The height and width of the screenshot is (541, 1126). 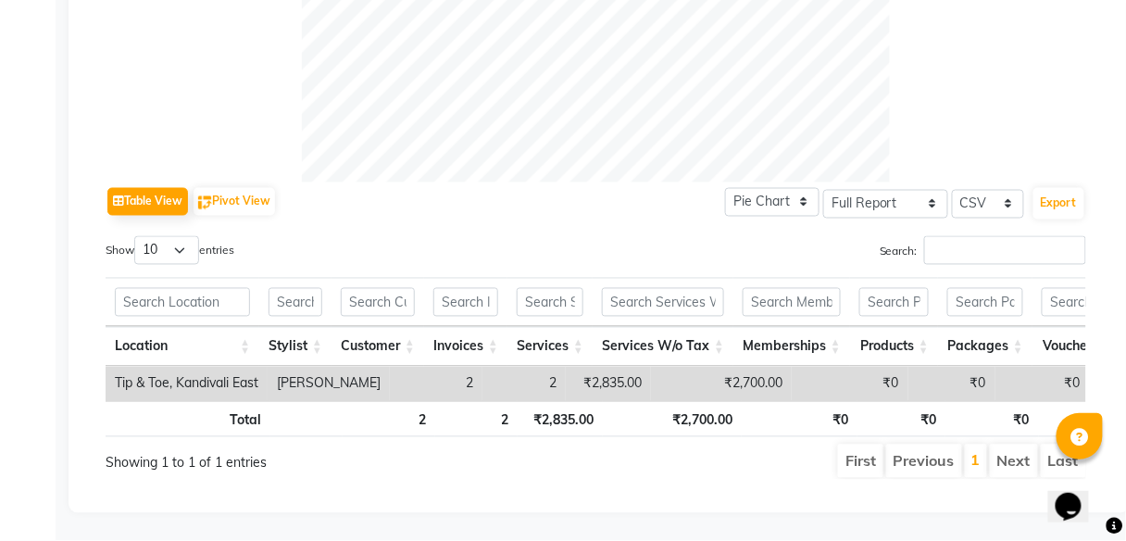 What do you see at coordinates (894, 302) in the screenshot?
I see `input: Search Products` at bounding box center [894, 302].